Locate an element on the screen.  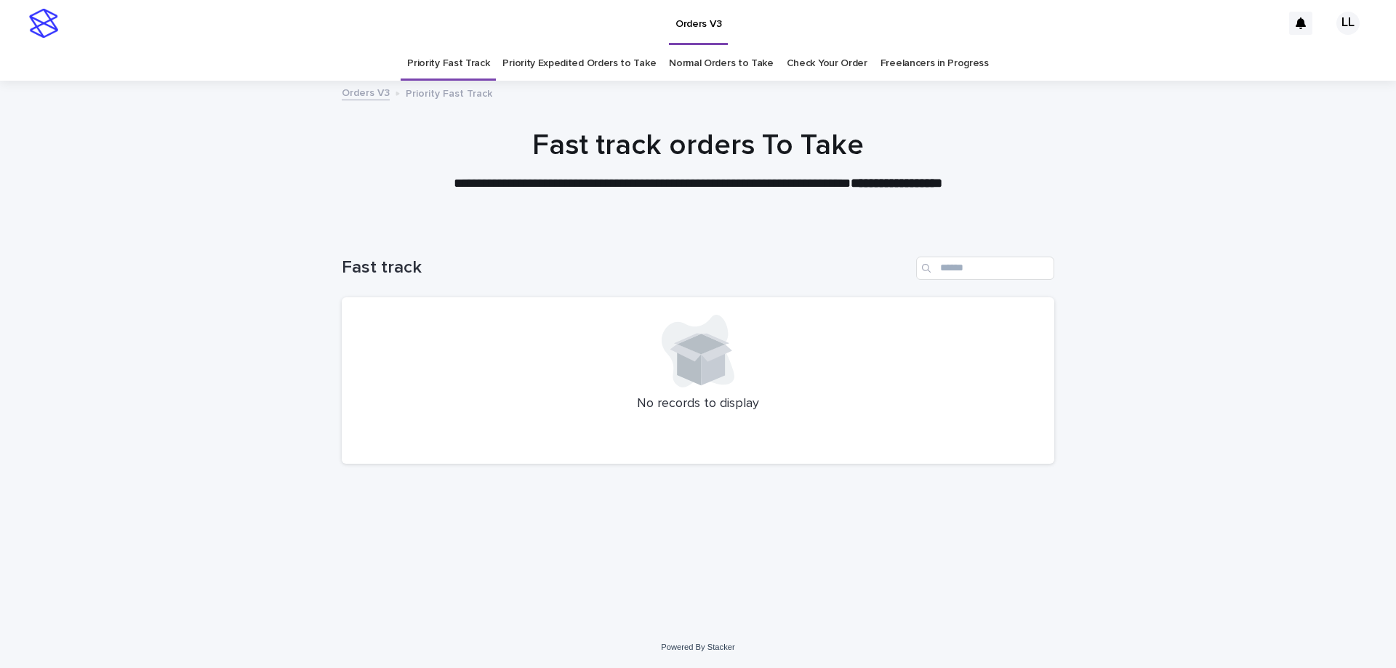
div: Search is located at coordinates (986, 268).